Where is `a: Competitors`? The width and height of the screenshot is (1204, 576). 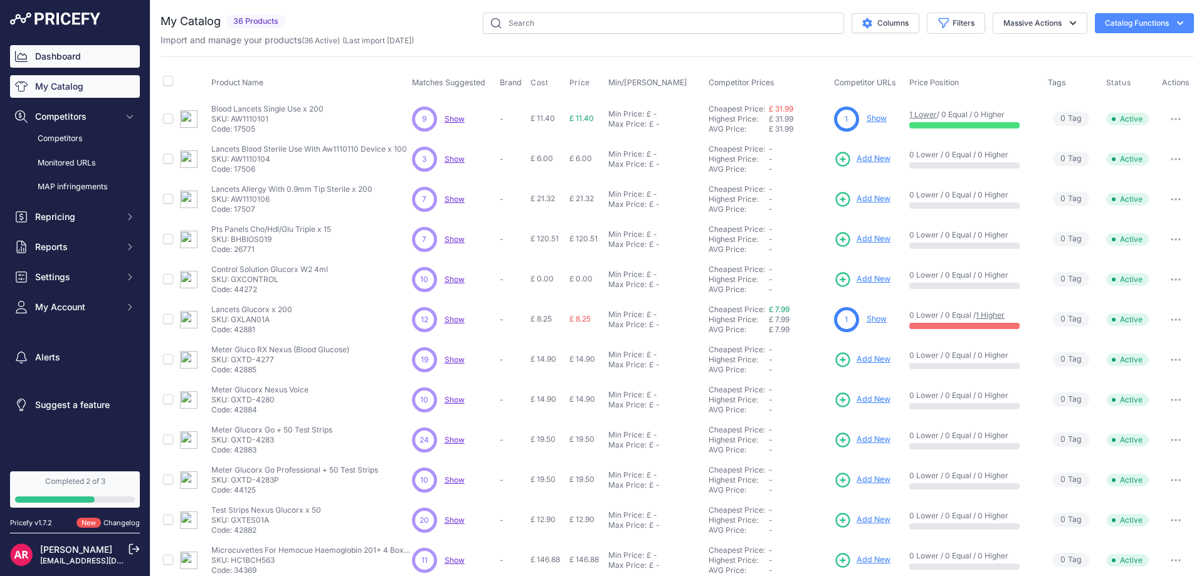
a: Competitors is located at coordinates (75, 139).